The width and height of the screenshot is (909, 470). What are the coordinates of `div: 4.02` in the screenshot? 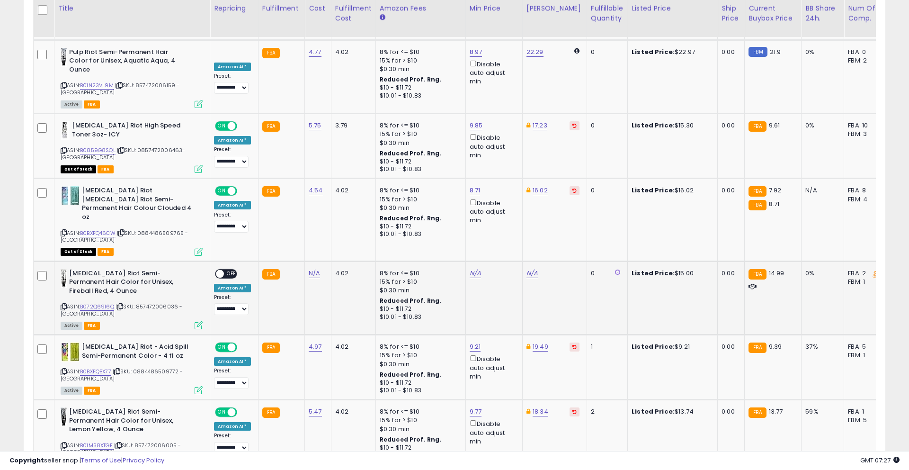 It's located at (352, 273).